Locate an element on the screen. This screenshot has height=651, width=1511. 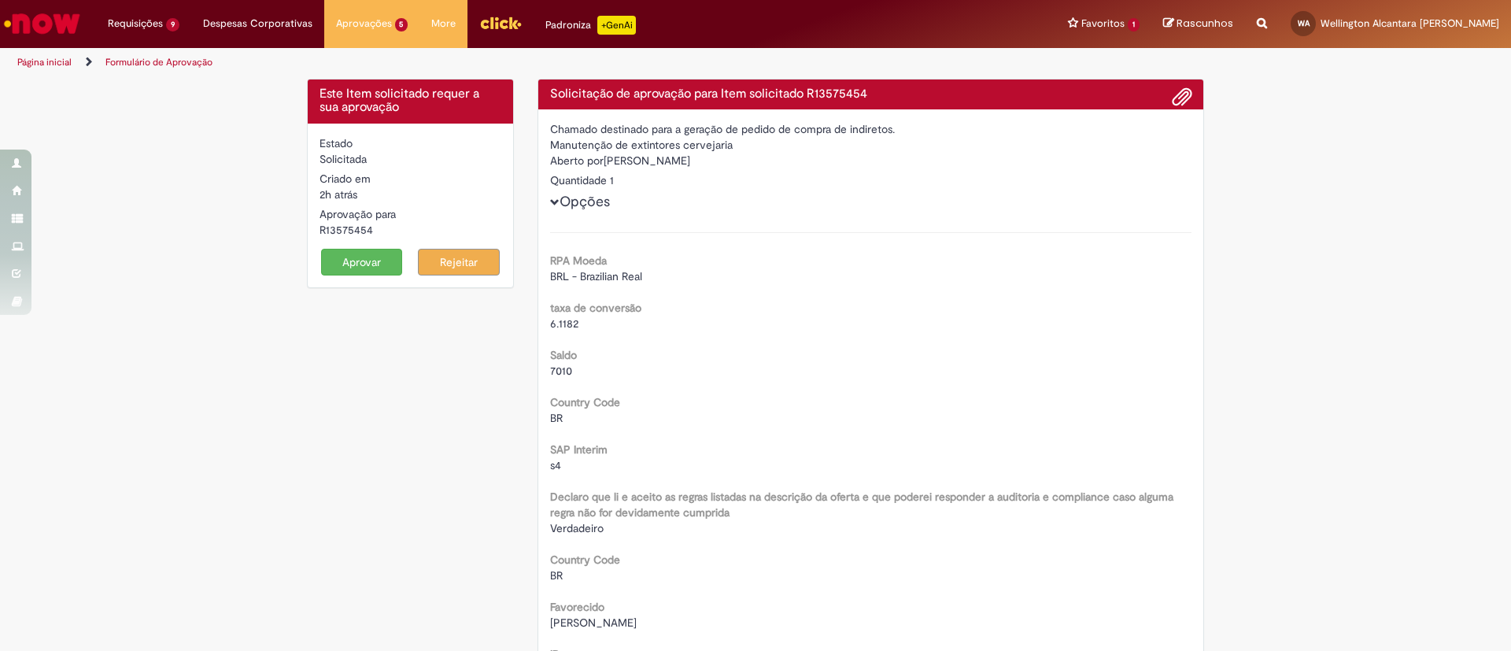
p: +GenAi is located at coordinates (616, 25).